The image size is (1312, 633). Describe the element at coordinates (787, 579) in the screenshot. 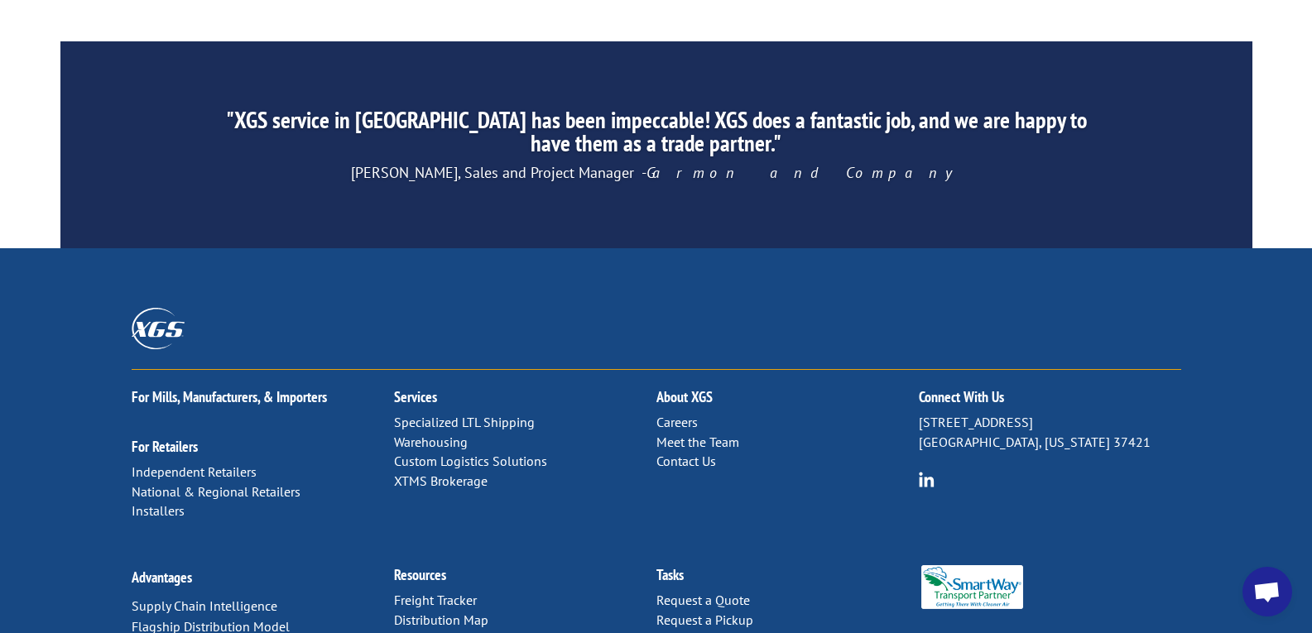

I see `h2: Tasks` at that location.